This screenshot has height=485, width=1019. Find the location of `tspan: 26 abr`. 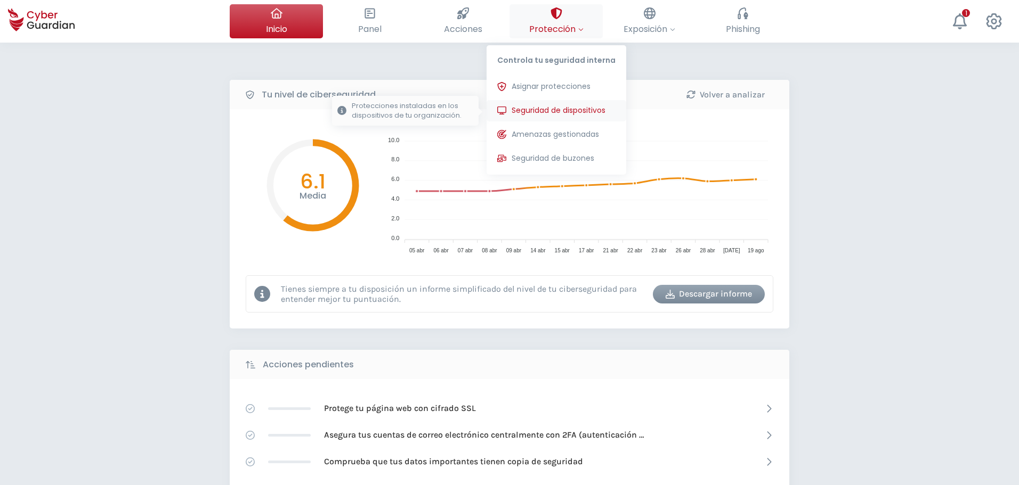

tspan: 26 abr is located at coordinates (683, 250).